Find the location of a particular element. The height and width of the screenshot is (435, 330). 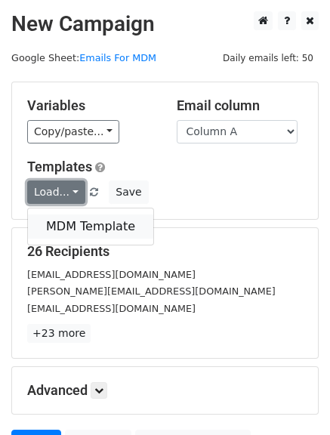

h2: New Campaign is located at coordinates (165, 24).